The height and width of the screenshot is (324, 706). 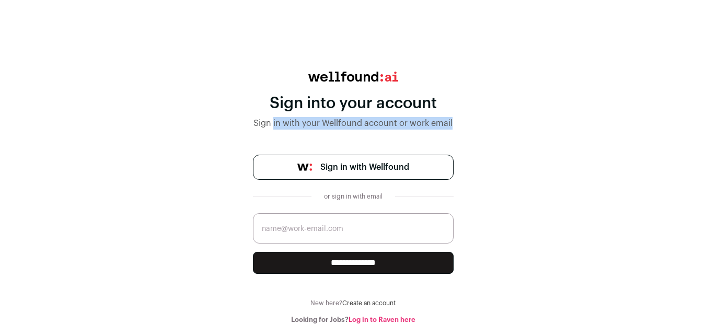 I want to click on span: Sign in with Wellfound, so click(x=365, y=167).